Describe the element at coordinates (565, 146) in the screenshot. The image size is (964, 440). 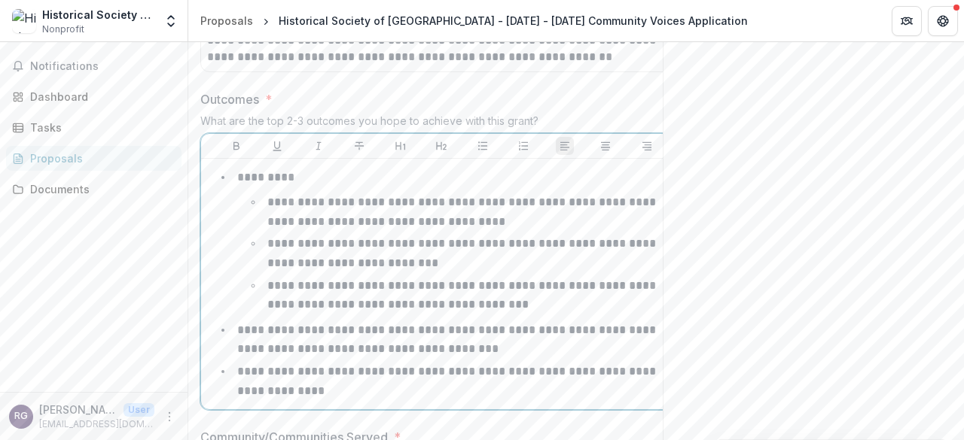
I see `button: Align Left` at that location.